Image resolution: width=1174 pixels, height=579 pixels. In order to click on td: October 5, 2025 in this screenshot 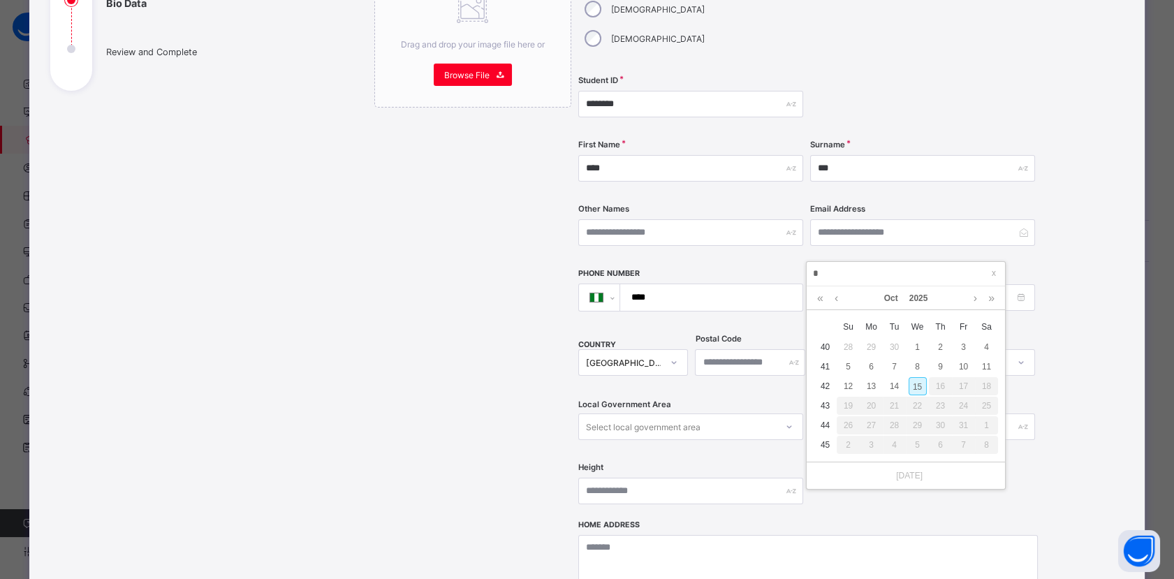, I will do `click(848, 367)`.